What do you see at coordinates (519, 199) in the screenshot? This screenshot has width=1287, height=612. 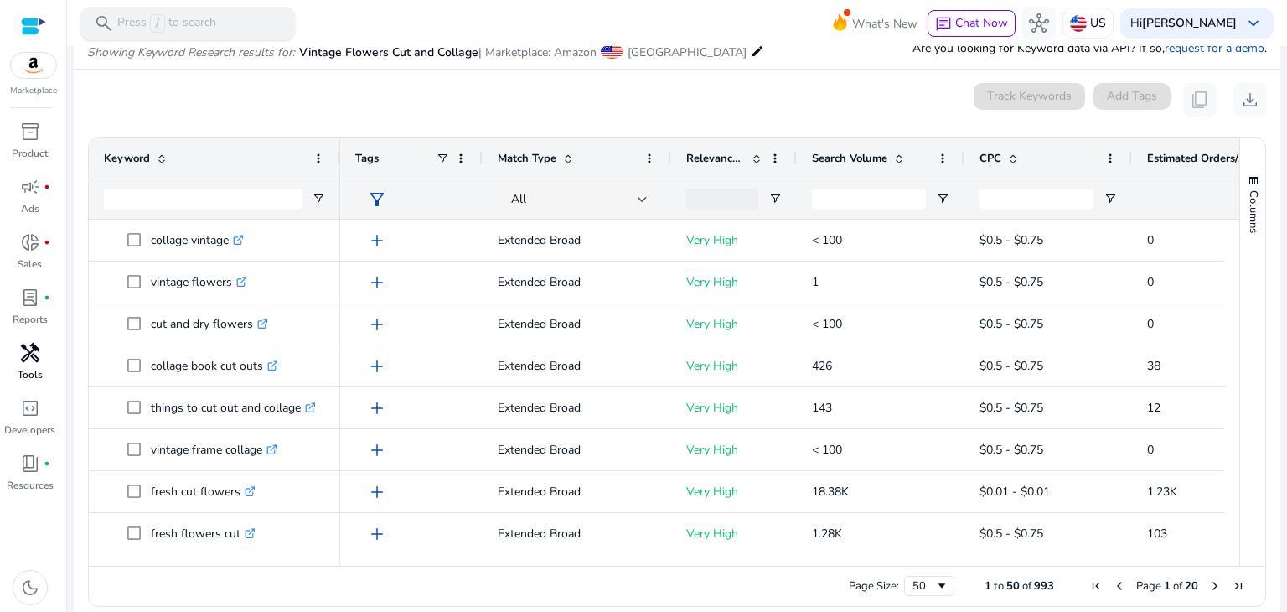 I see `span: All` at bounding box center [519, 199].